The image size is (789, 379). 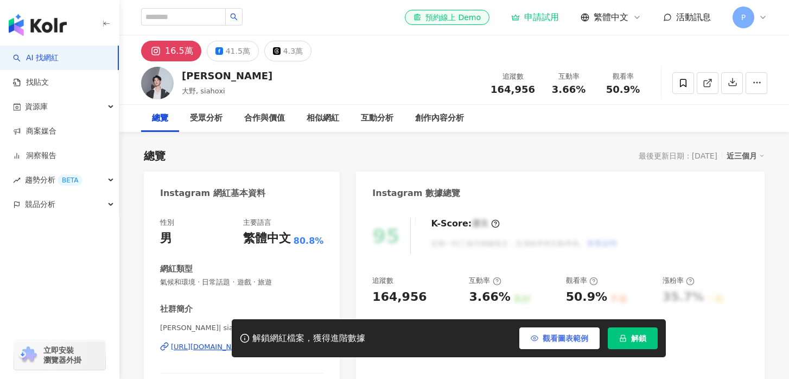 What do you see at coordinates (746, 156) in the screenshot?
I see `div: 近三個月` at bounding box center [746, 156].